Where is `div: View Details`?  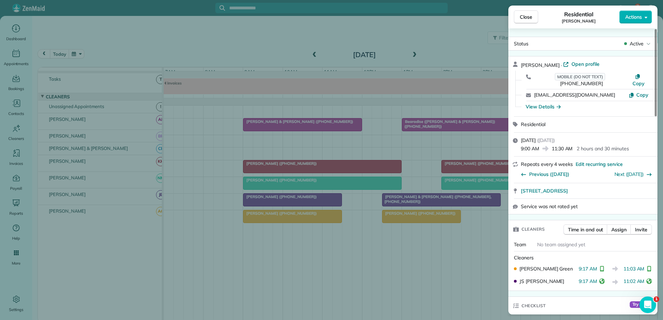 div: View Details is located at coordinates (543, 107).